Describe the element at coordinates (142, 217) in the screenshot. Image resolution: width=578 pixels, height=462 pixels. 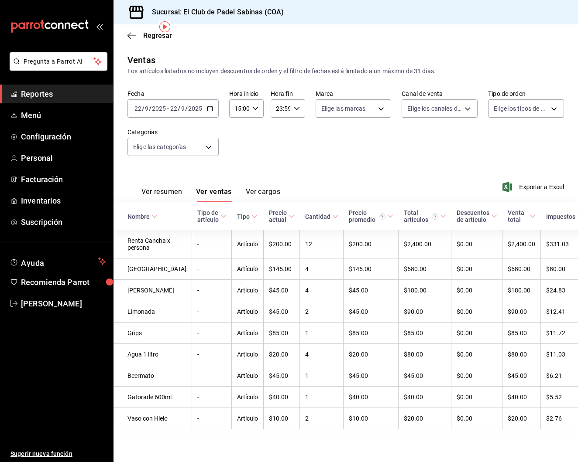
I see `span: Nombre` at that location.